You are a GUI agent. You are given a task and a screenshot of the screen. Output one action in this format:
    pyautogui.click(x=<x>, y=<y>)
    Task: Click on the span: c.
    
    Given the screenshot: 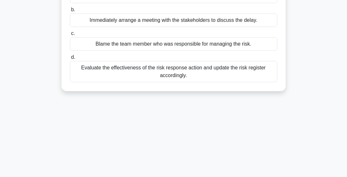 What is the action you would take?
    pyautogui.click(x=73, y=33)
    